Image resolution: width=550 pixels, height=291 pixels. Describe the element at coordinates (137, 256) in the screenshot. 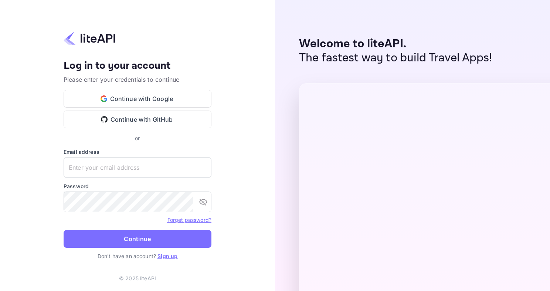

I see `p: Don't have an account?` at that location.